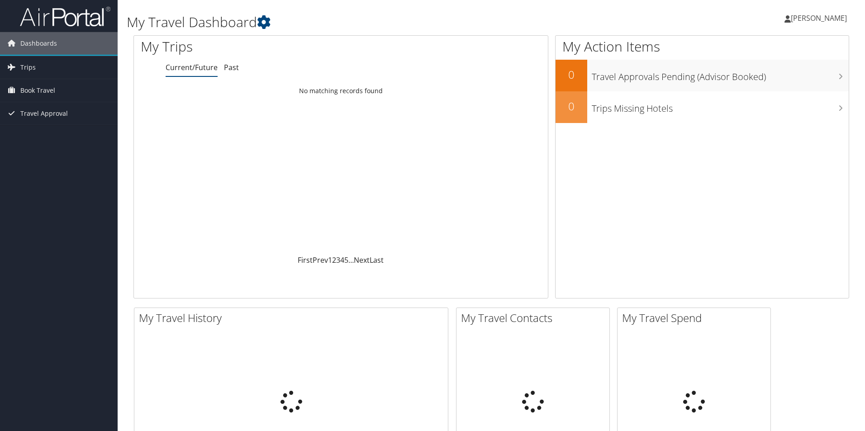  What do you see at coordinates (370, 22) in the screenshot?
I see `h1: My Travel Dashboard` at bounding box center [370, 22].